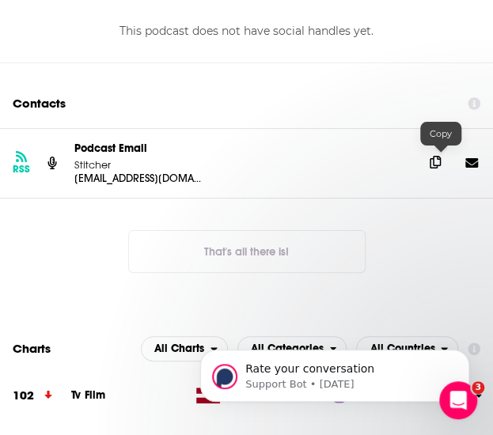 The height and width of the screenshot is (435, 493). Describe the element at coordinates (48, 60) in the screenshot. I see `img: Profile image for Support Bot` at that location.